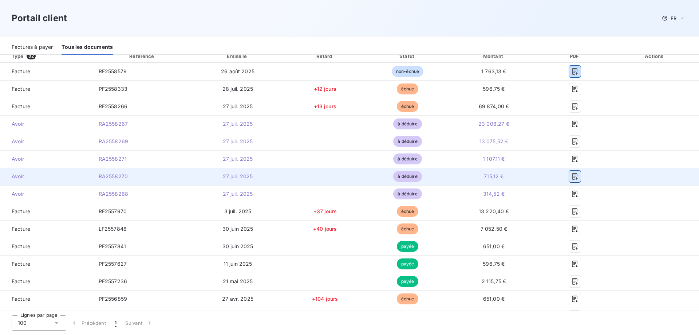 The image size is (699, 335). What do you see at coordinates (142, 56) in the screenshot?
I see `div: Référence` at bounding box center [142, 56].